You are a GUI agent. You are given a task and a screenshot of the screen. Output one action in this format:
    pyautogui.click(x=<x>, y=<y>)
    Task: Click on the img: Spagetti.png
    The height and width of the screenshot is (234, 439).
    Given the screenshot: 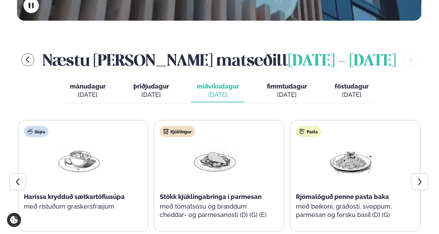 What is the action you would take?
    pyautogui.click(x=351, y=158)
    